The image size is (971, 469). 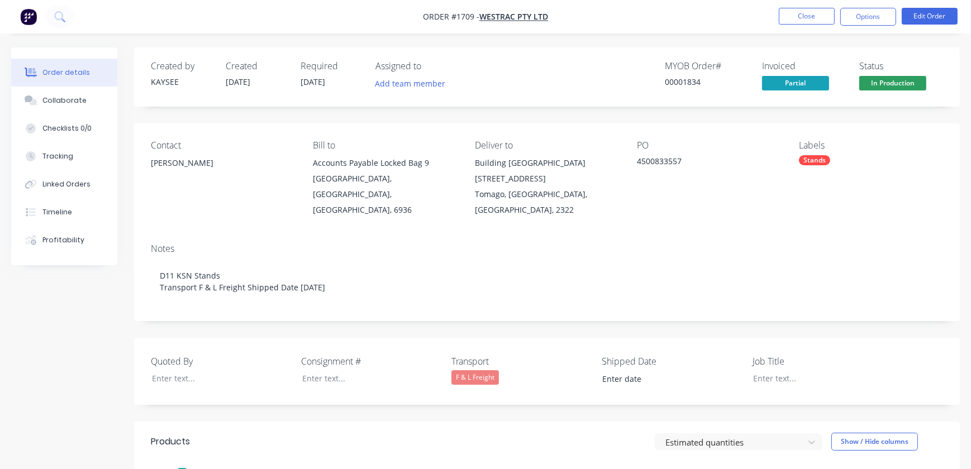 What do you see at coordinates (893, 84) in the screenshot?
I see `button: In Production` at bounding box center [893, 84].